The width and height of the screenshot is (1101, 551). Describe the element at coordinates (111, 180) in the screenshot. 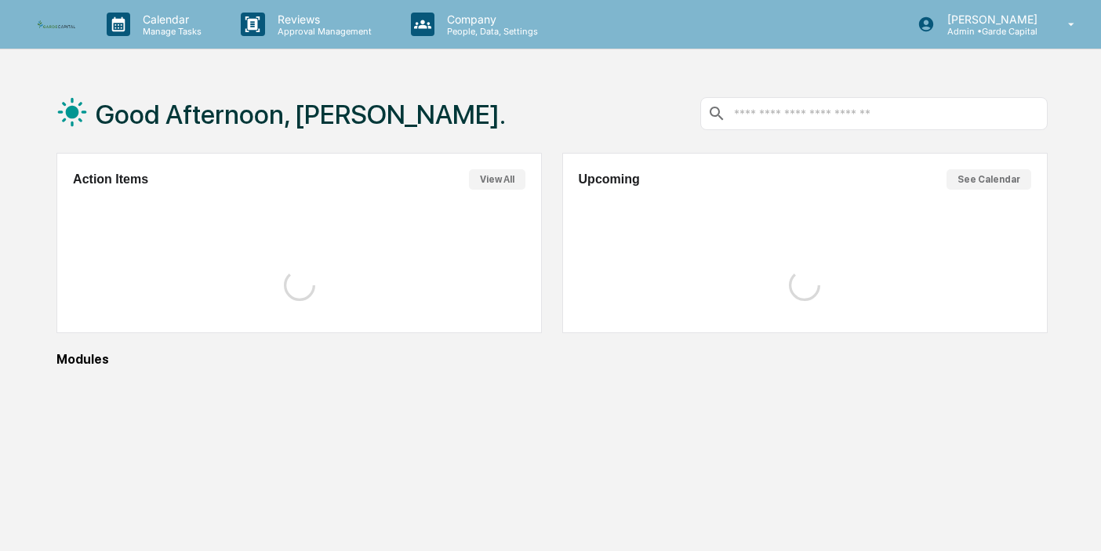

I see `h2: Action Items` at that location.